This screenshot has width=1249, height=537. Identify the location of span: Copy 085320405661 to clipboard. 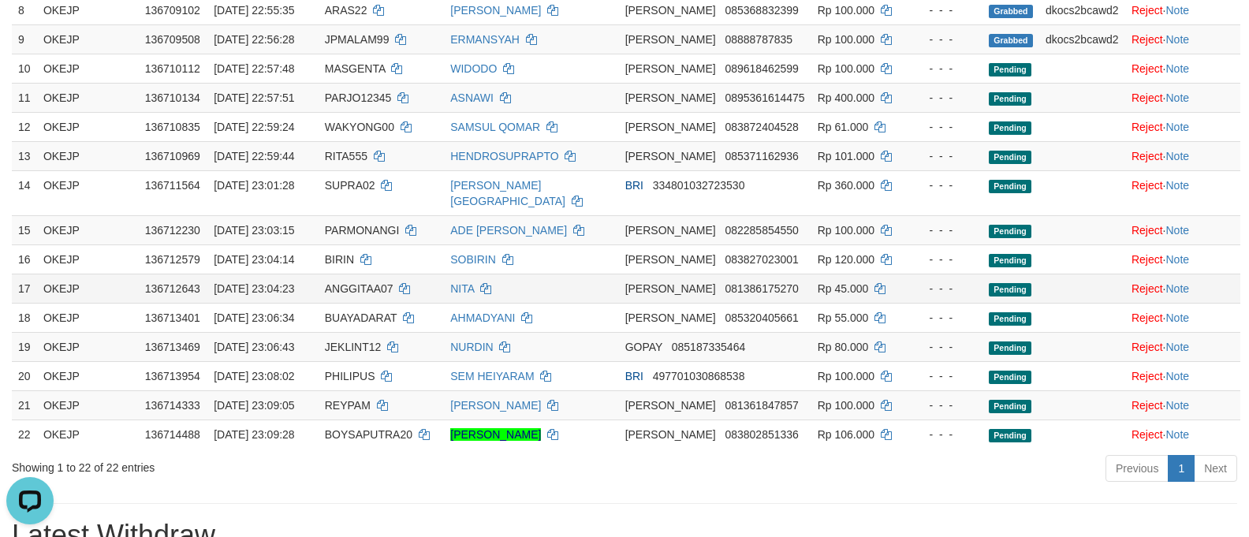
(761, 318).